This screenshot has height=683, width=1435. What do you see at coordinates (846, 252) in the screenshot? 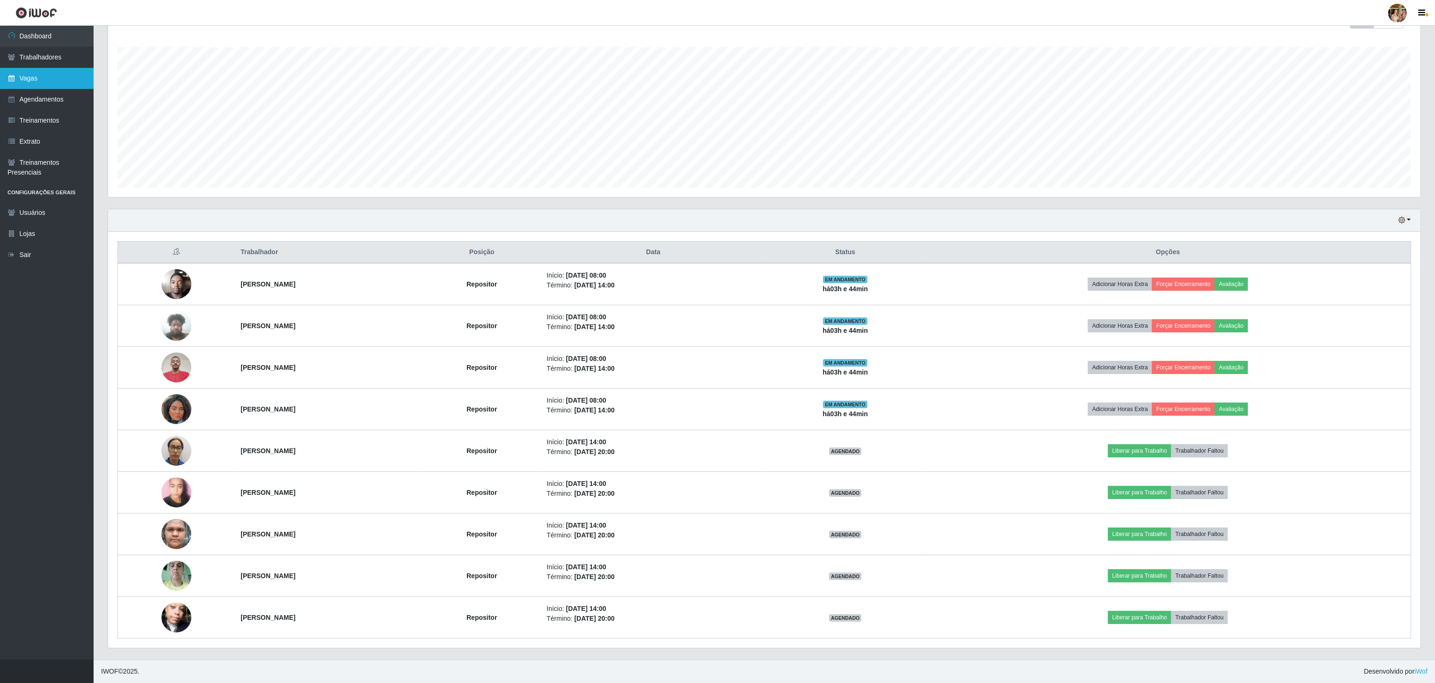
I see `th: Status` at bounding box center [846, 252].